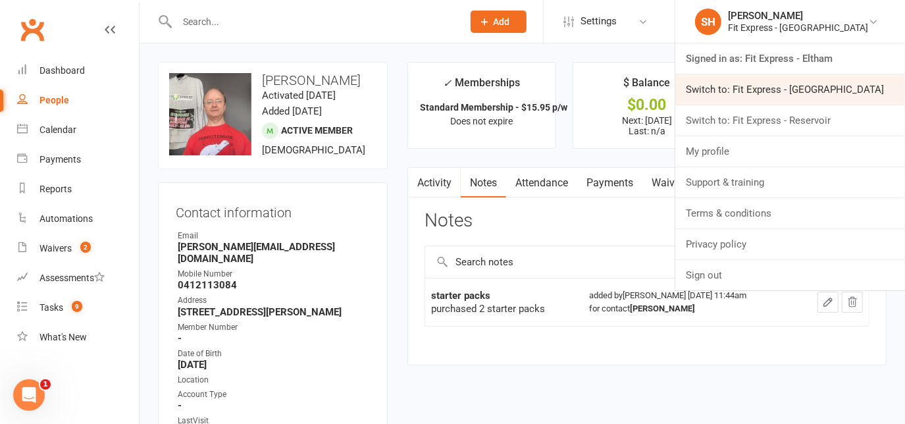  I want to click on div: $ Balance, so click(646, 86).